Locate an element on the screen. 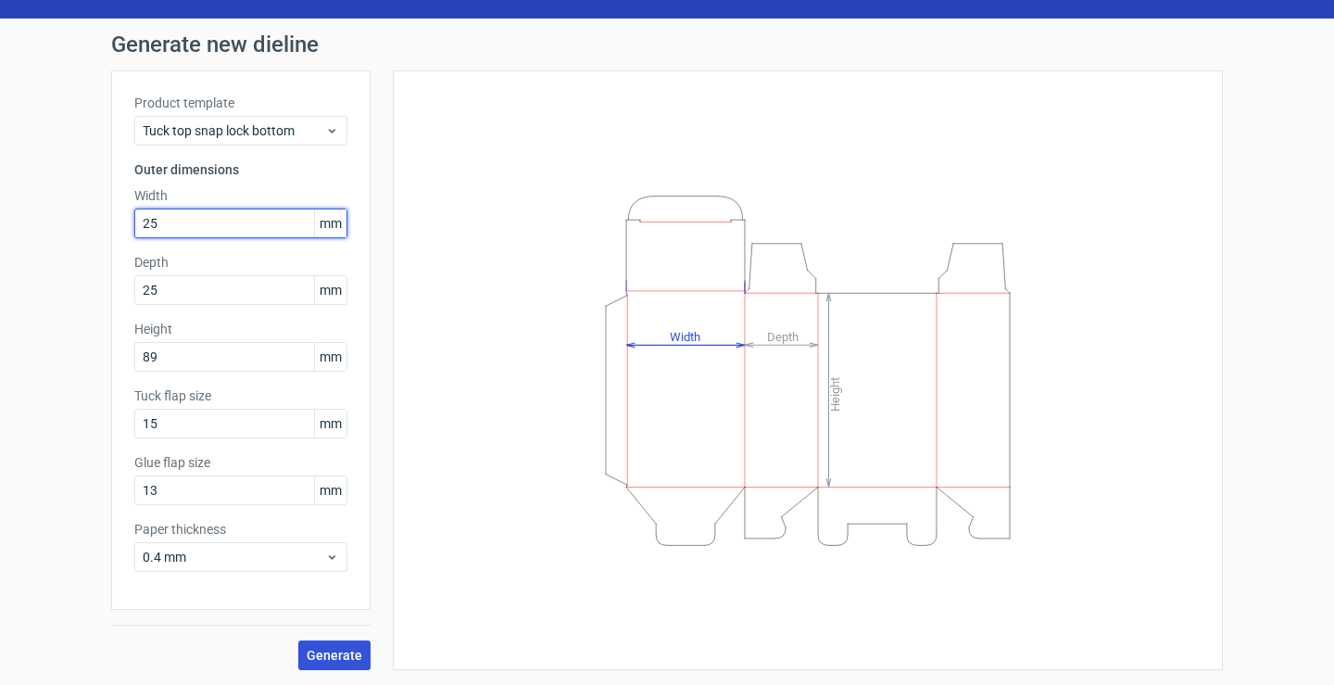  span: Tuck top snap lock bottom is located at coordinates (233, 131).